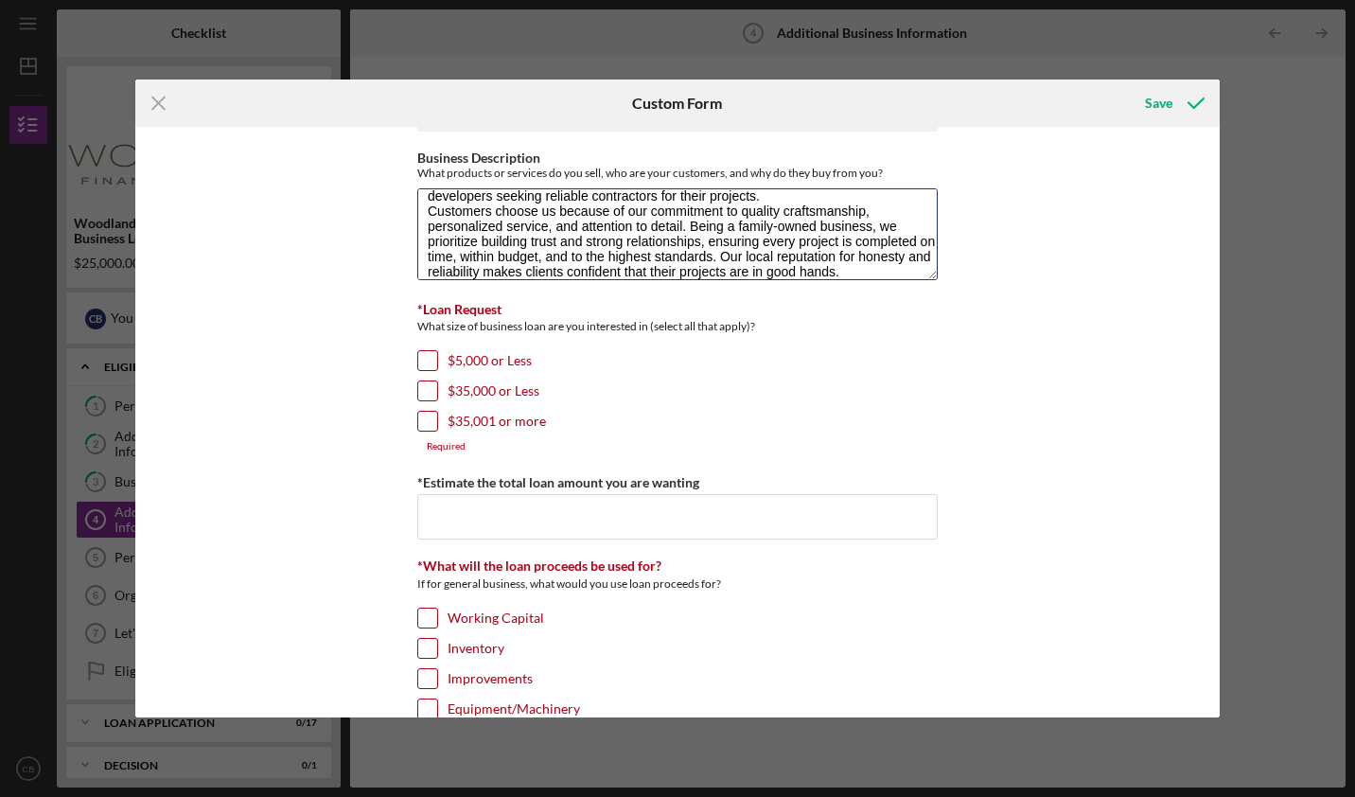  What do you see at coordinates (476, 648) in the screenshot?
I see `label: Inventory` at bounding box center [476, 648].